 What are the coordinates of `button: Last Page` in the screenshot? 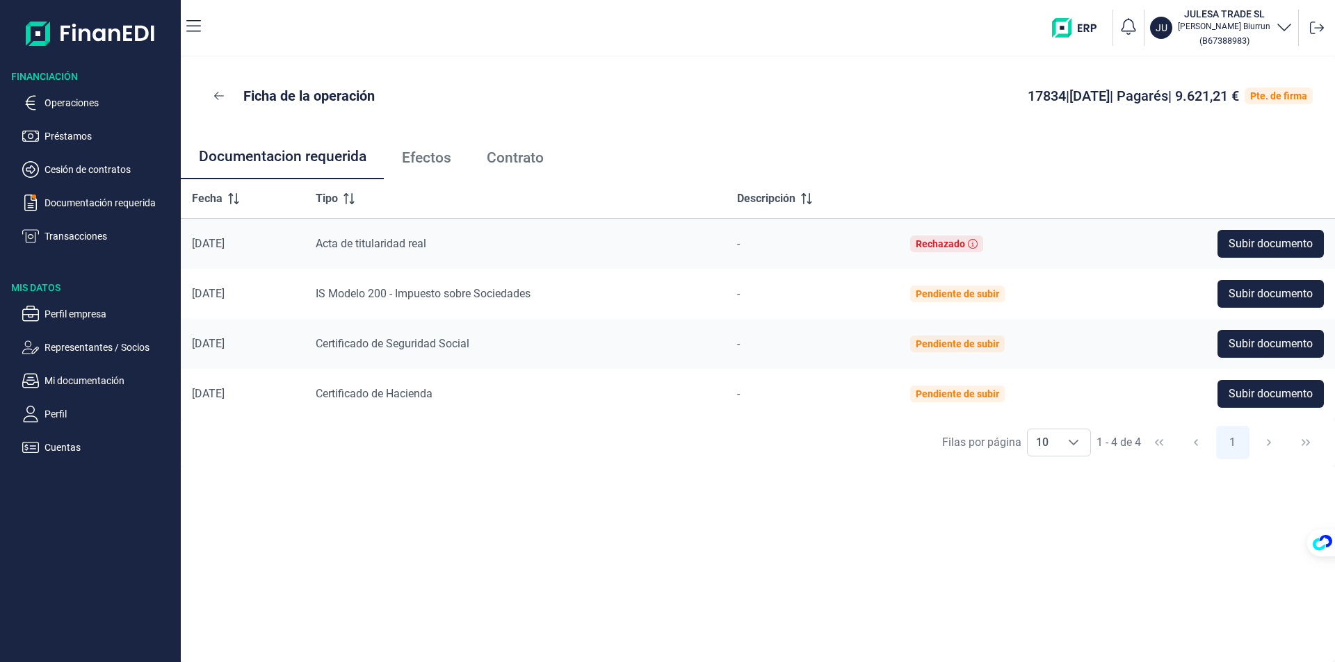 It's located at (1305, 443).